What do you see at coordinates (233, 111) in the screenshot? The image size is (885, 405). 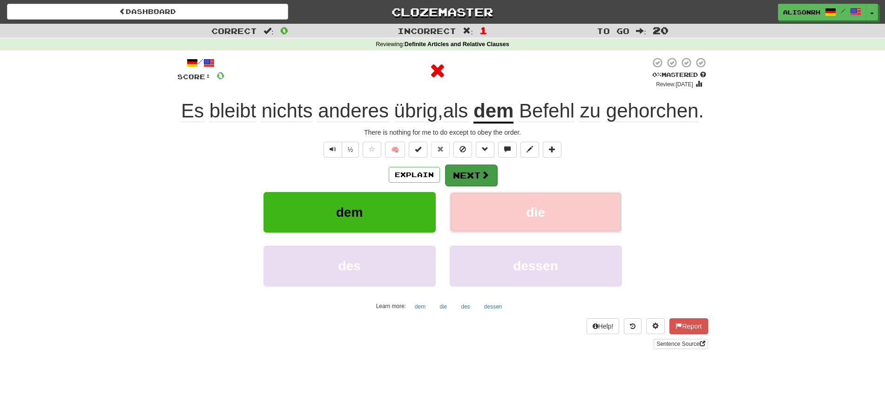 I see `span: bleibt` at bounding box center [233, 111].